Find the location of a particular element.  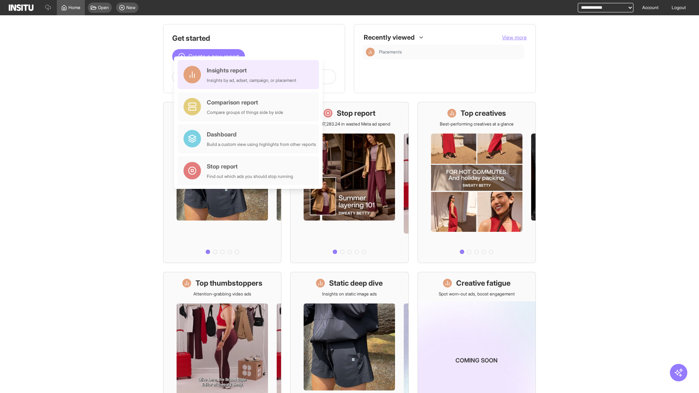

a: Top creativesBest-performing creatives at a glance is located at coordinates (476, 182).